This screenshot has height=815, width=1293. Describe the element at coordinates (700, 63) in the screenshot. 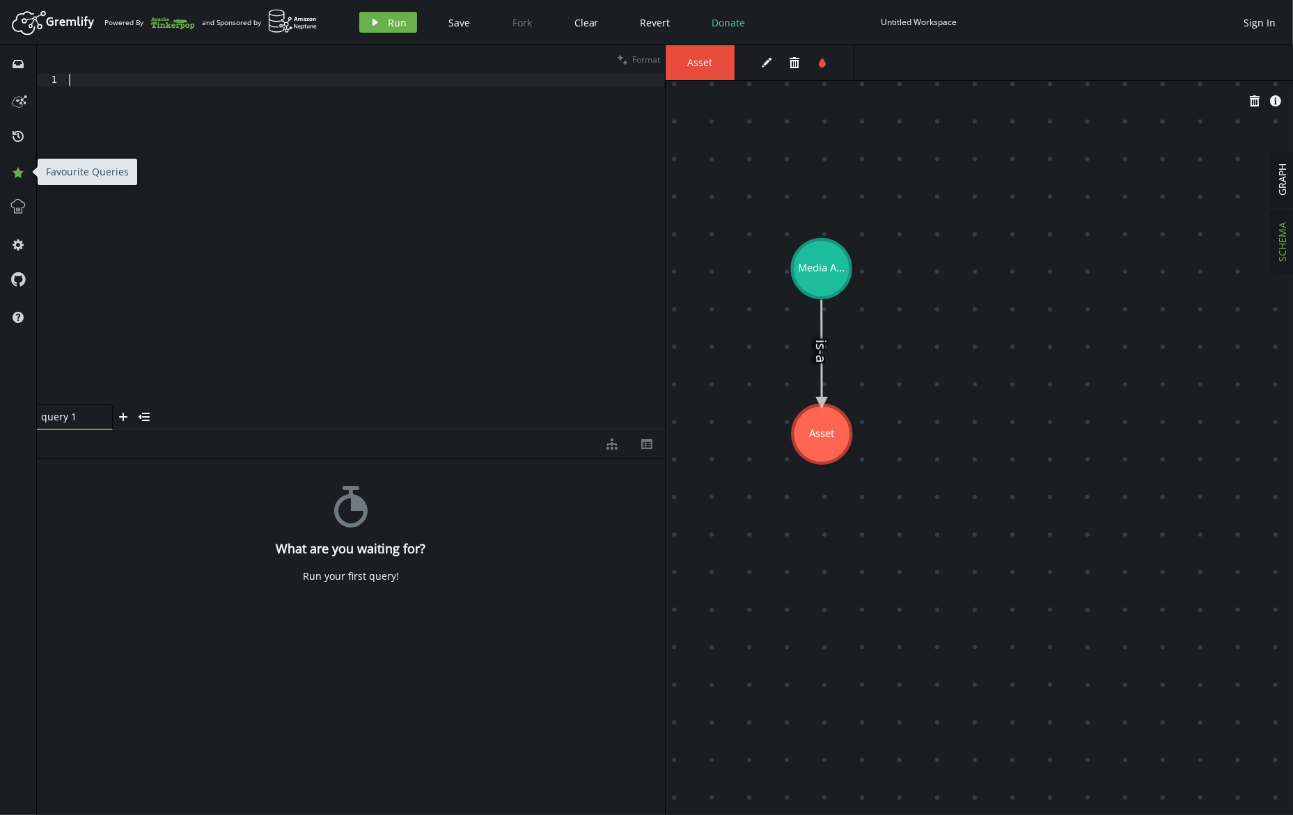

I see `span: Asset` at that location.